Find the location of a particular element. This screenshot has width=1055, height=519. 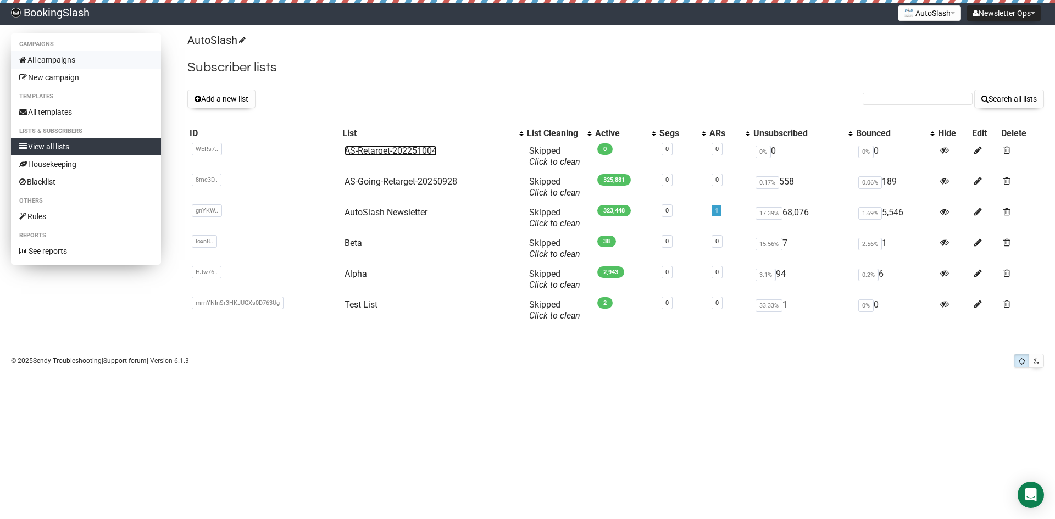

a: Troubleshooting is located at coordinates (77, 361).